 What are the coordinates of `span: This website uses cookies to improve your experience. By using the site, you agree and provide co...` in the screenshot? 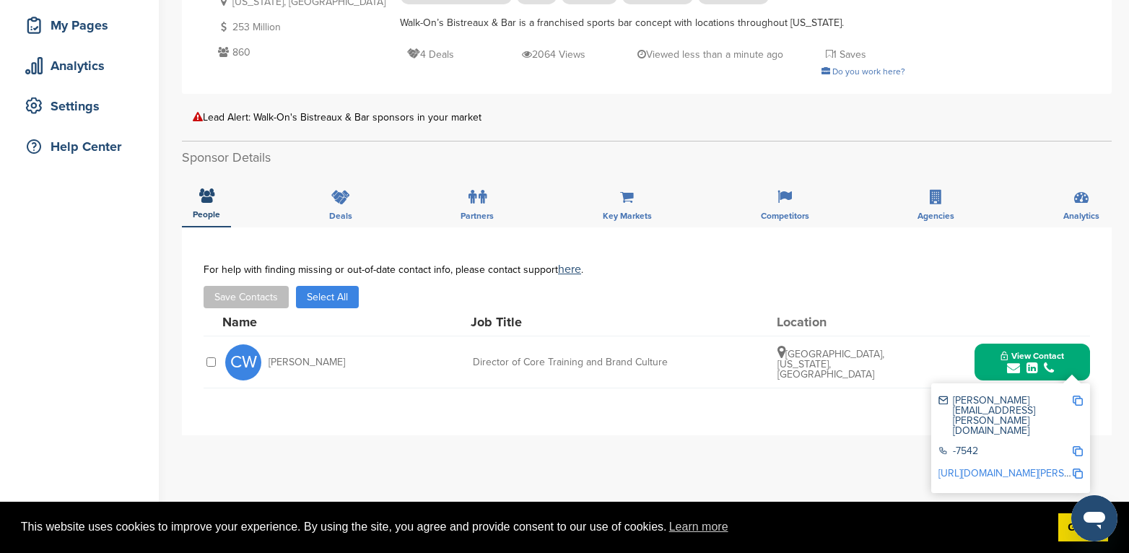 It's located at (533, 527).